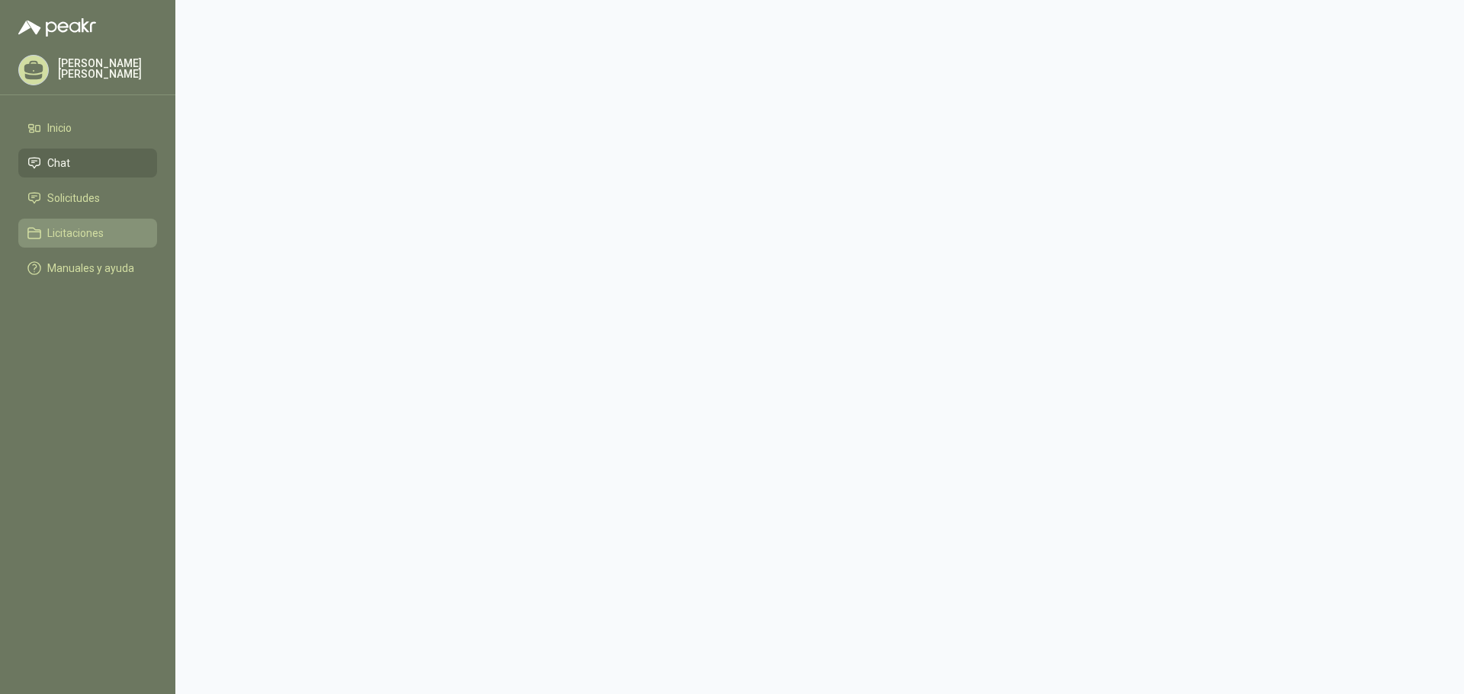  Describe the element at coordinates (57, 27) in the screenshot. I see `img: Logo peakr` at that location.